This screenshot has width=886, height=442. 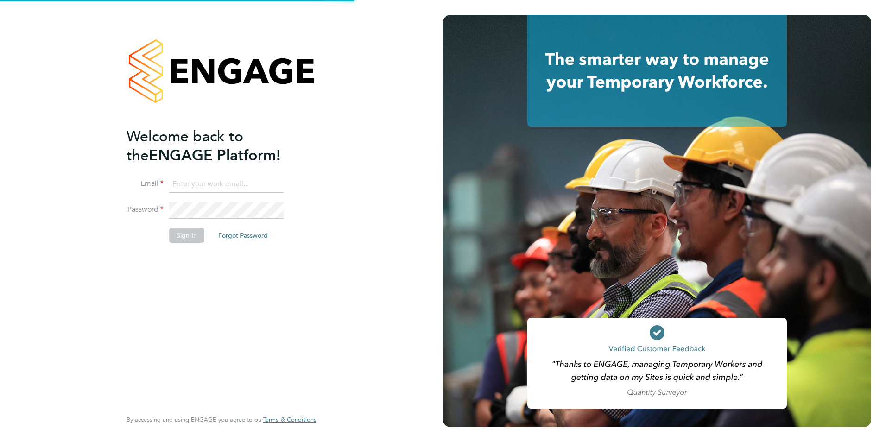 I want to click on button: Sign In, so click(x=187, y=235).